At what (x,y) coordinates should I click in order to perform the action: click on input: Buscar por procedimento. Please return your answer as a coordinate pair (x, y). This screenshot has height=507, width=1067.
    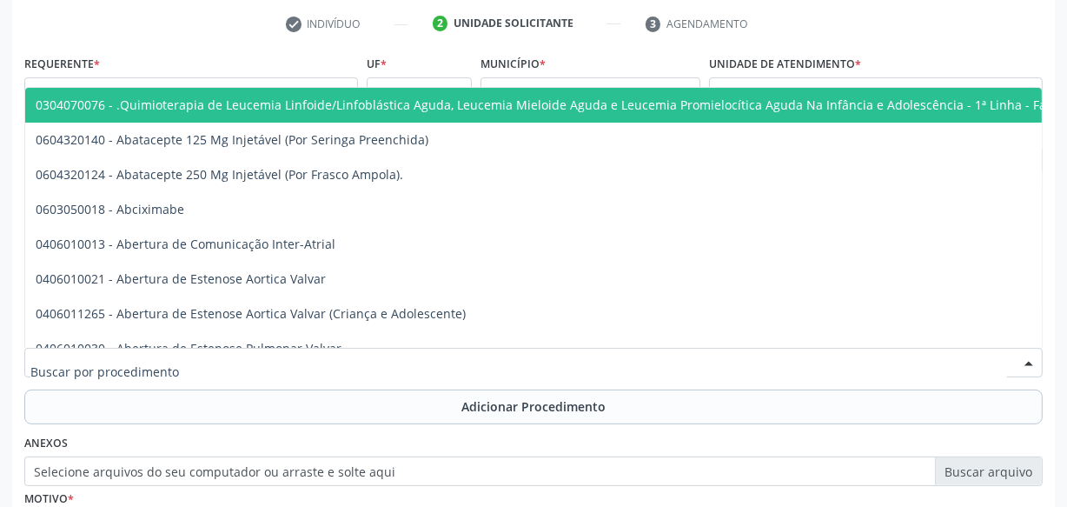
    Looking at the image, I should click on (519, 371).